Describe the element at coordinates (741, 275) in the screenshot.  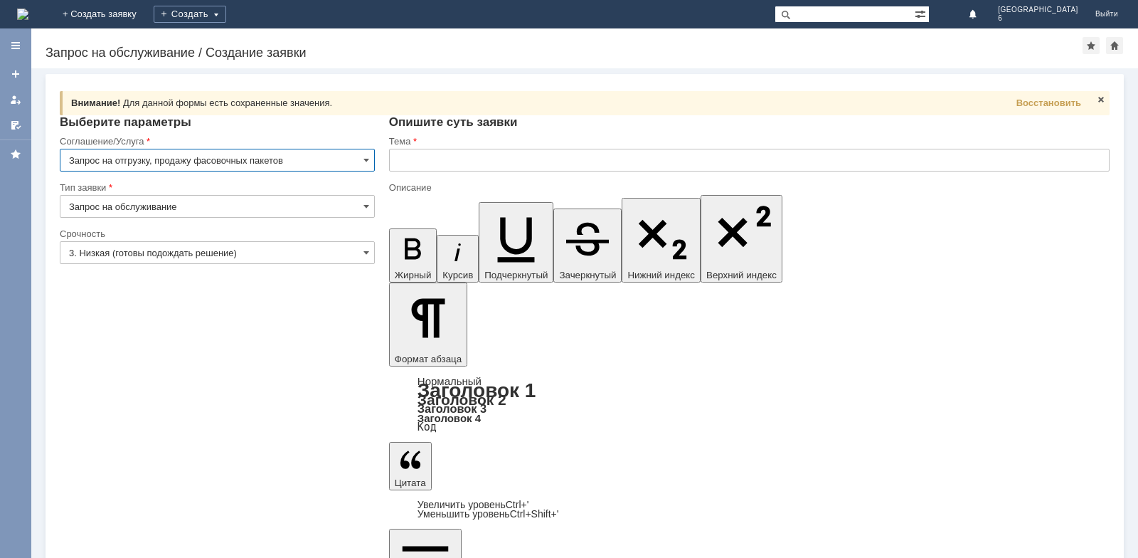
I see `span: Верхний индекс` at that location.